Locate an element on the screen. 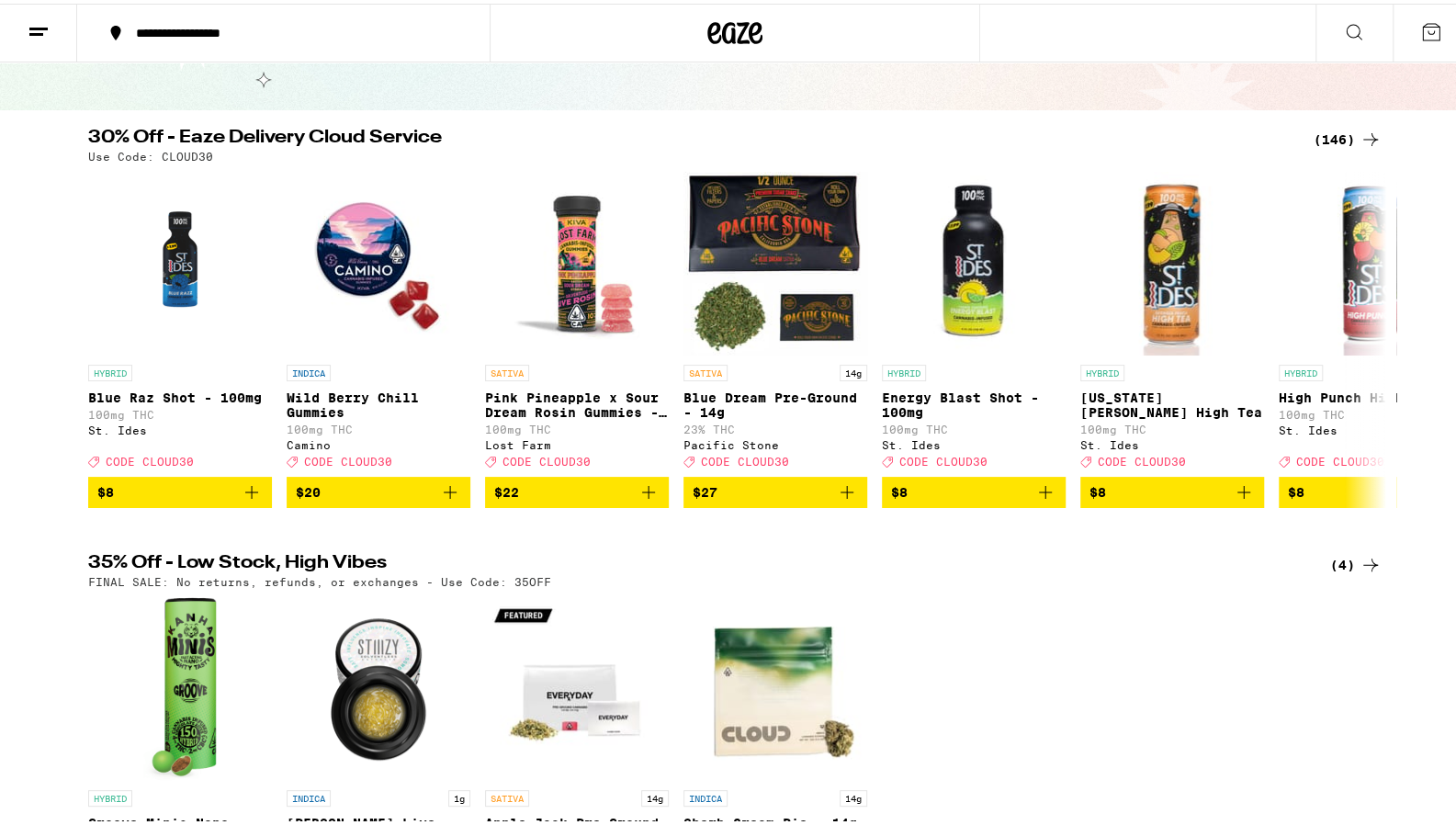  span: $22 is located at coordinates (506, 489).